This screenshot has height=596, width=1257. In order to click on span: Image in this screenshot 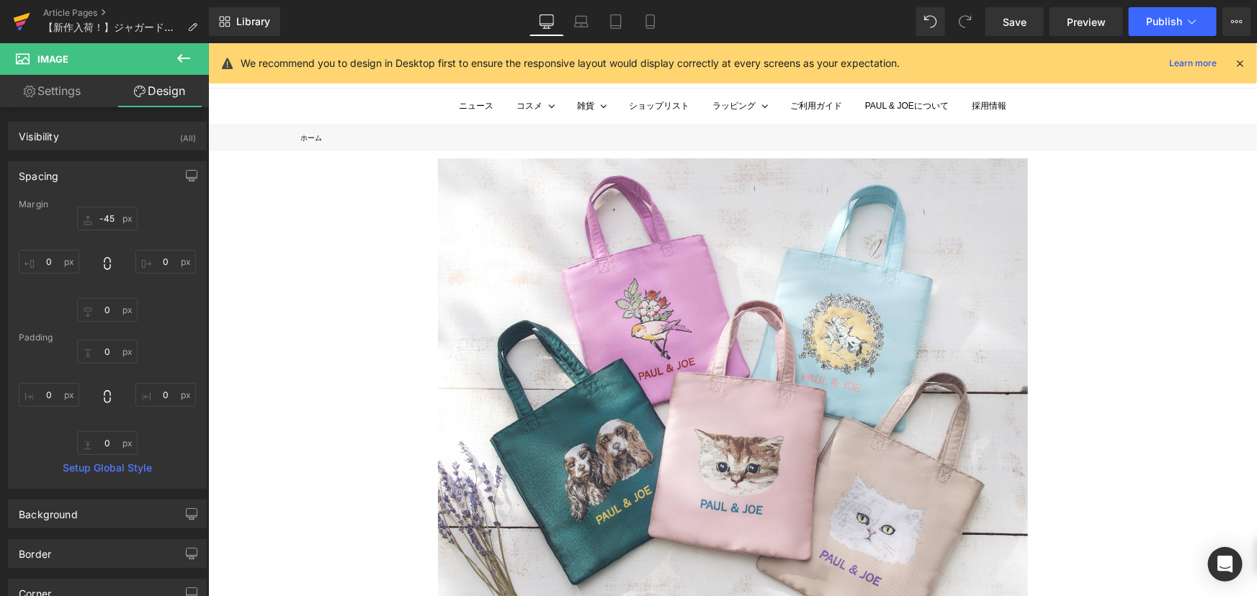, I will do `click(53, 59)`.